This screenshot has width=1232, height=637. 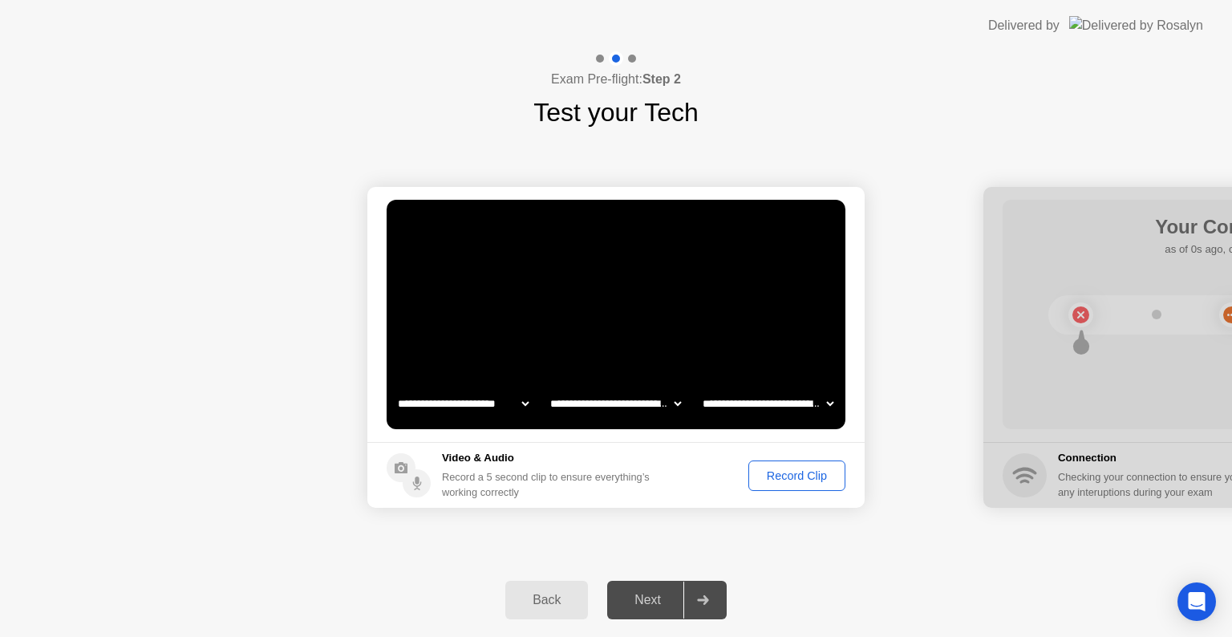 I want to click on select: Available speakers, so click(x=615, y=403).